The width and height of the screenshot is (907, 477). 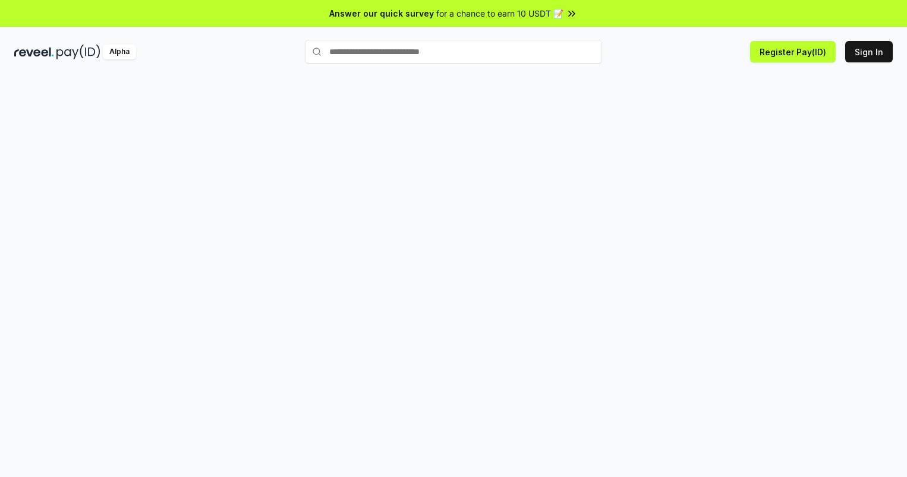 I want to click on div: Alpha, so click(x=120, y=52).